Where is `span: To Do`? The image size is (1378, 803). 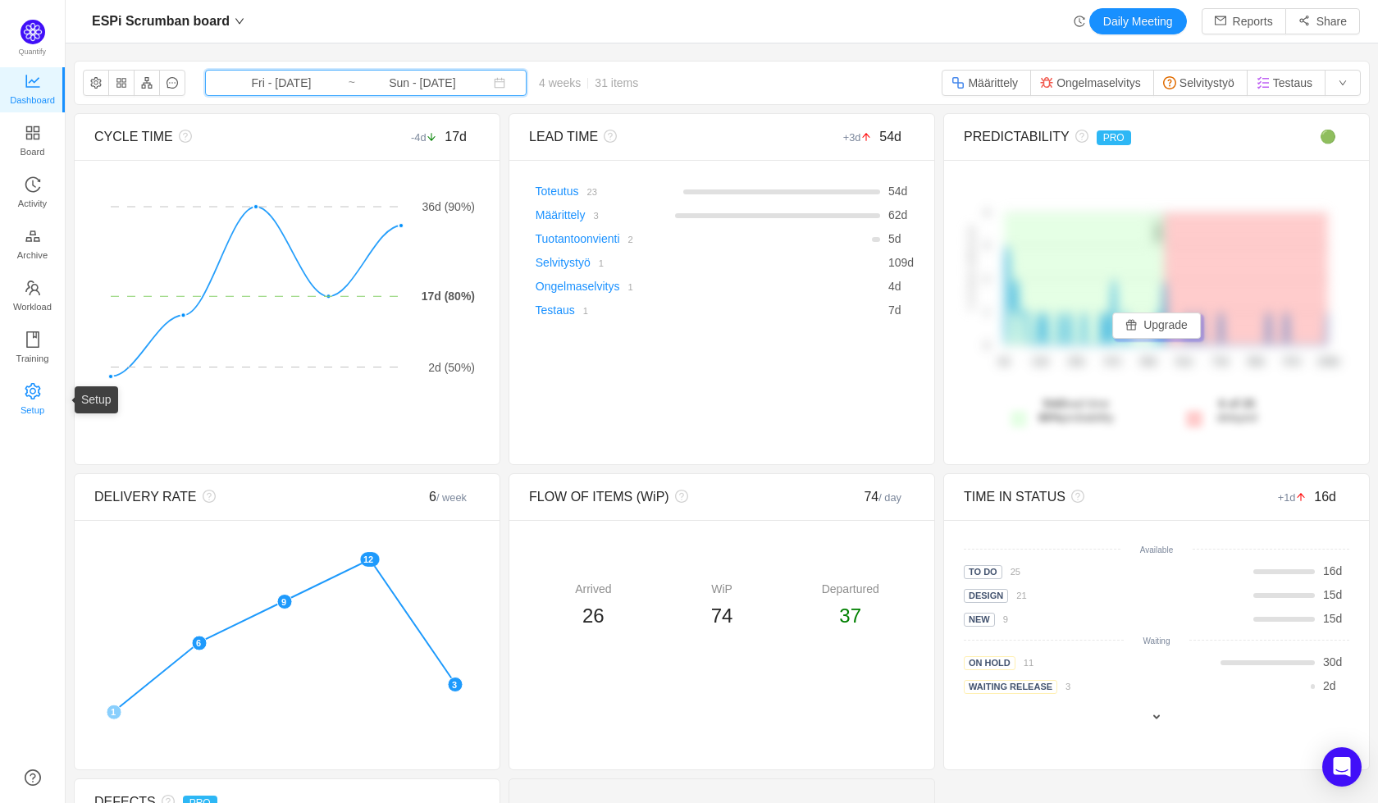
span: To Do is located at coordinates (983, 572).